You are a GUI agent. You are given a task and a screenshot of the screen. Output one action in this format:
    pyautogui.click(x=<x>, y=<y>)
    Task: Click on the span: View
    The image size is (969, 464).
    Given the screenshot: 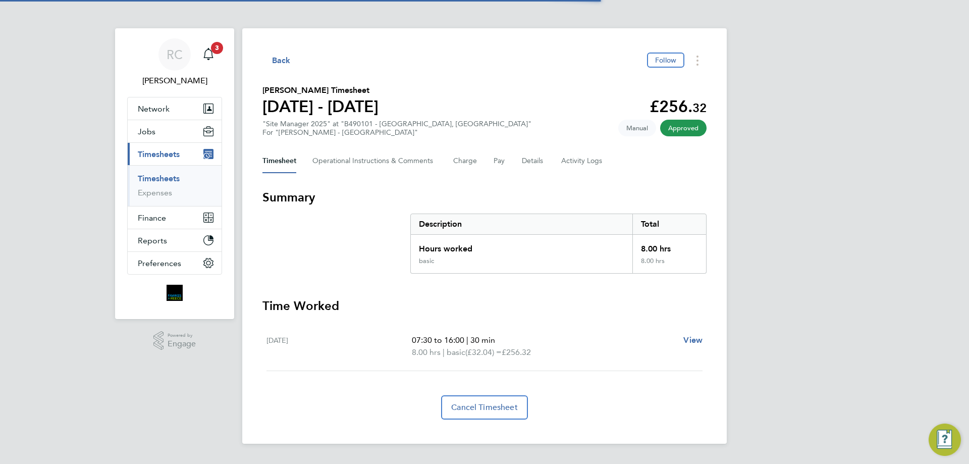 What is the action you would take?
    pyautogui.click(x=693, y=339)
    